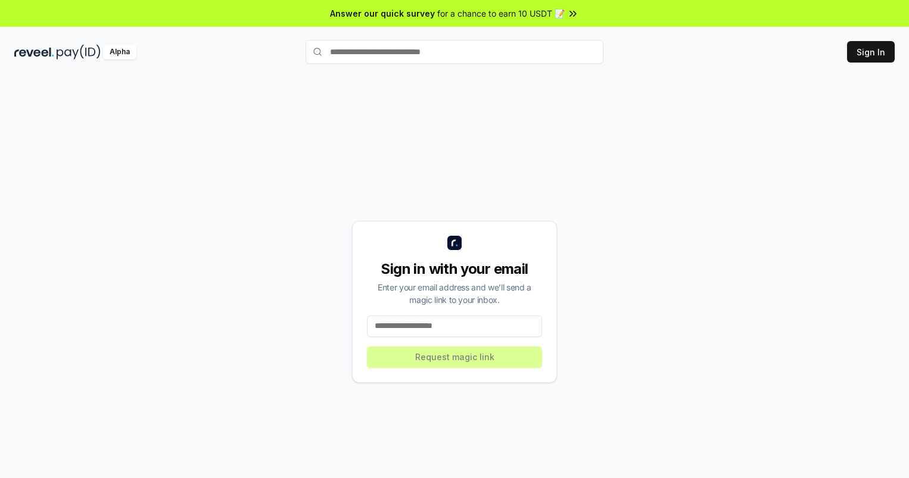  What do you see at coordinates (871, 52) in the screenshot?
I see `button: Sign In` at bounding box center [871, 52].